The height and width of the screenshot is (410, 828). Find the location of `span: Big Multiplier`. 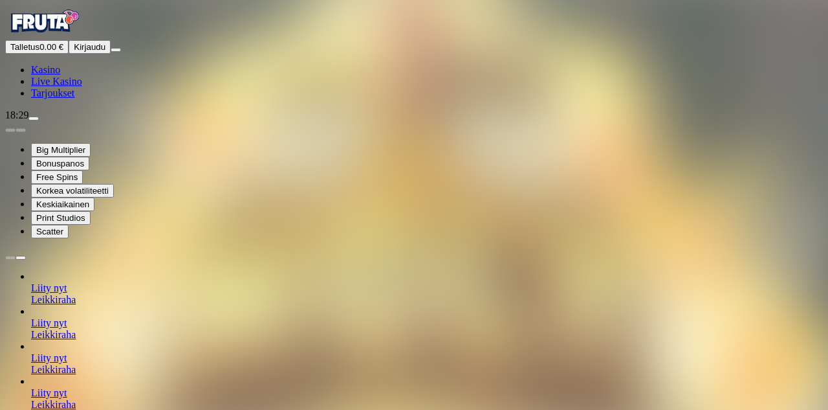

span: Big Multiplier is located at coordinates (61, 149).